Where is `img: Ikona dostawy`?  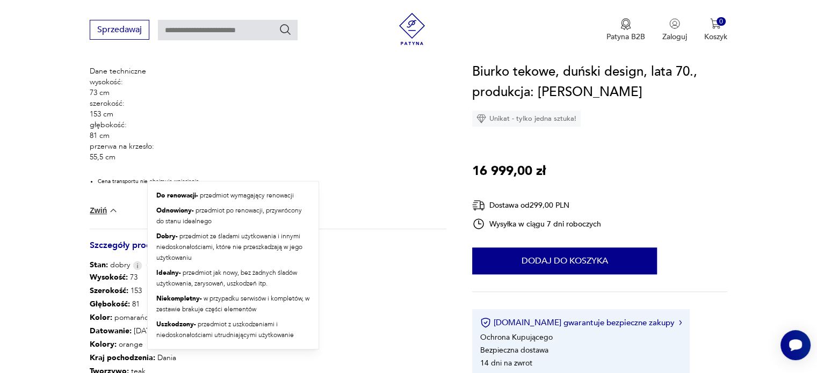
img: Ikona dostawy is located at coordinates (478, 205).